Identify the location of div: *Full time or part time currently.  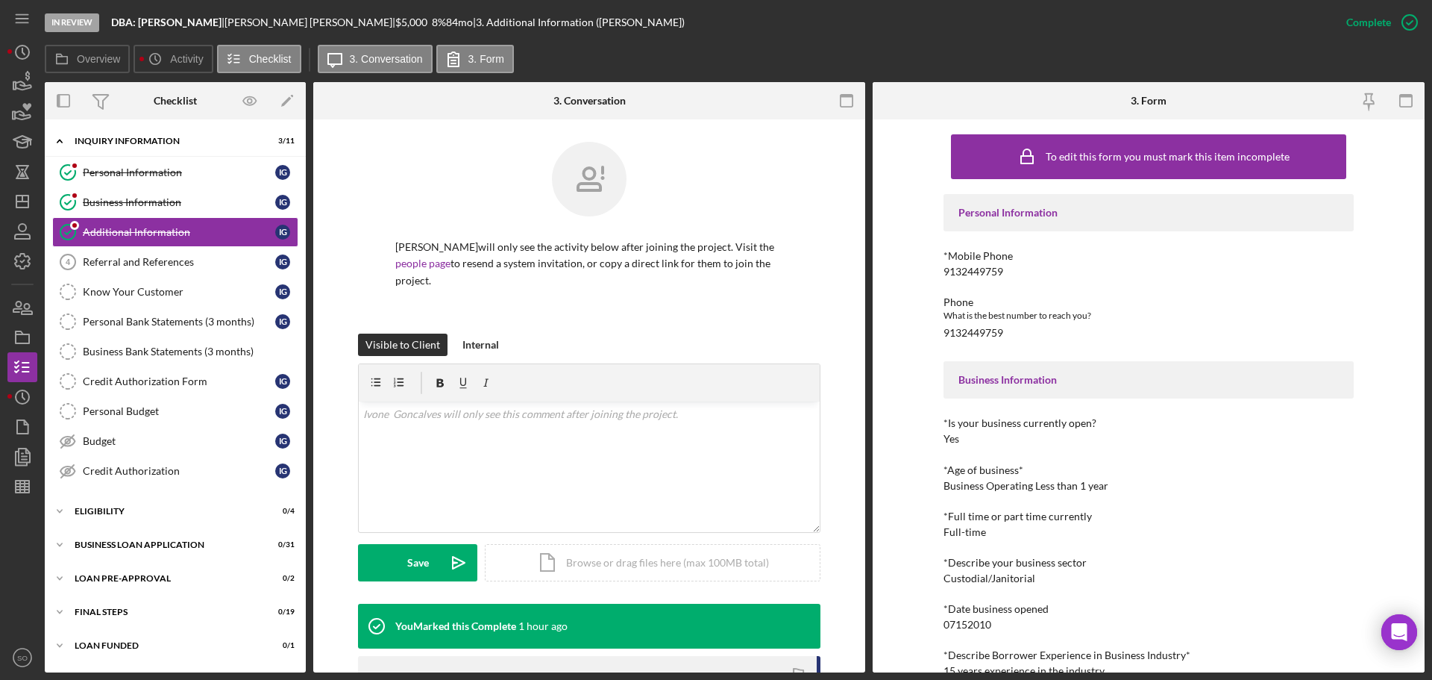
(1149, 516).